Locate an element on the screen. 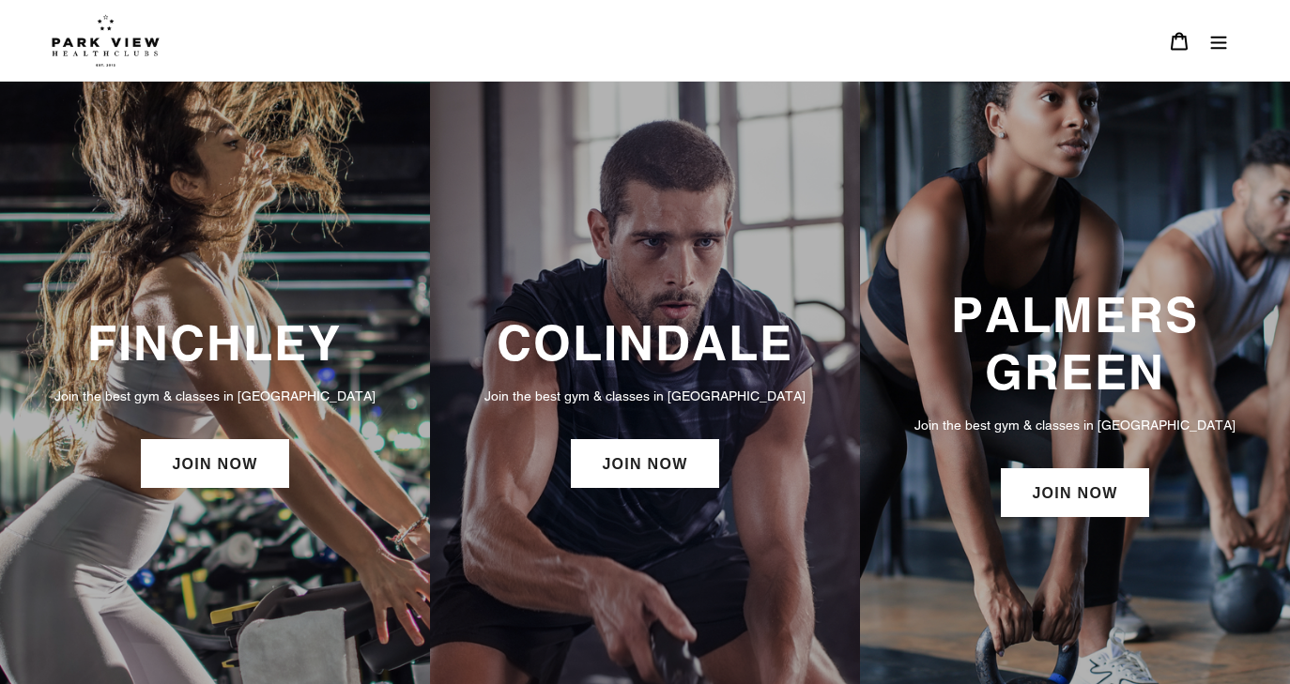 The height and width of the screenshot is (684, 1290). a: JOIN NOW: Palmers Green Membership is located at coordinates (1074, 493).